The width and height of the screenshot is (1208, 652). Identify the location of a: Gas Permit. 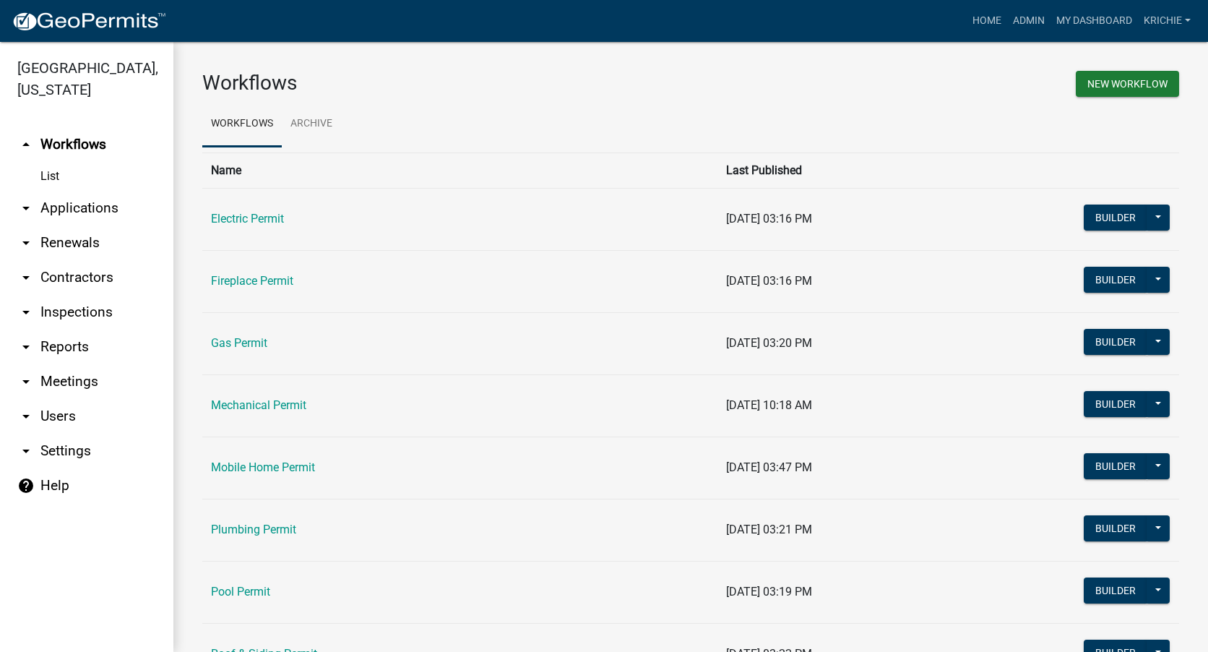
(239, 342).